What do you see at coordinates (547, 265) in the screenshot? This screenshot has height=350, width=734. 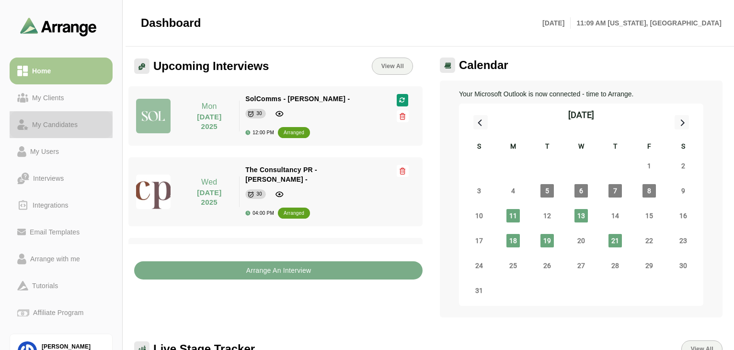 I see `span: Tuesday, August 26, 2025` at bounding box center [547, 265].